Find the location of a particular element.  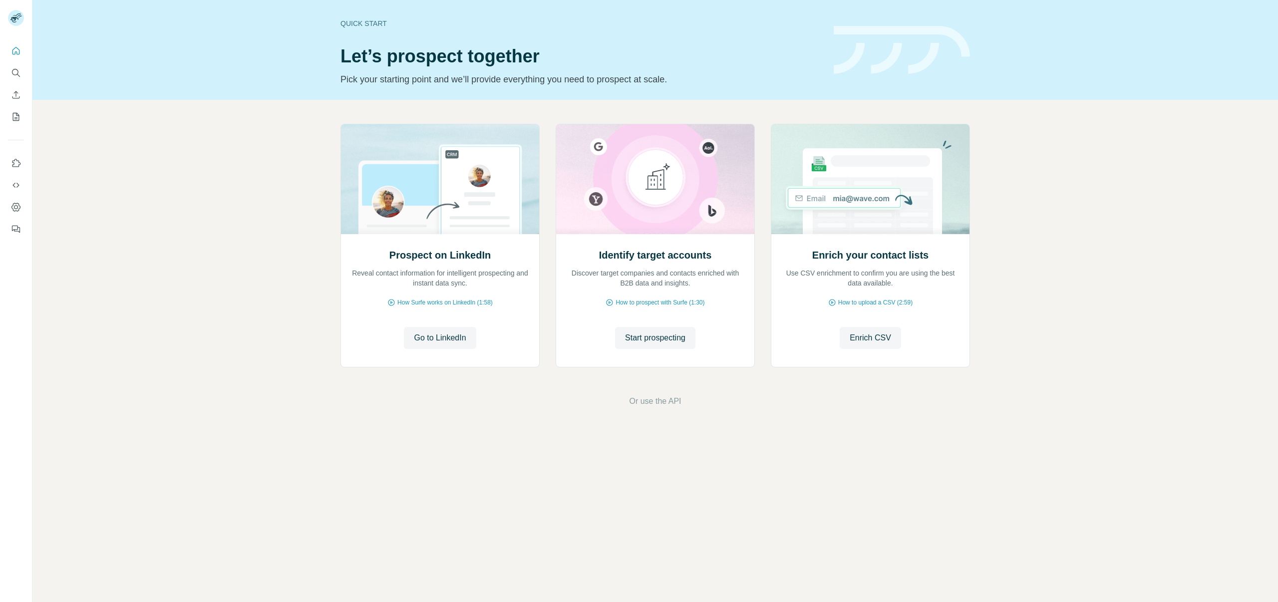

h2: Prospect on LinkedIn is located at coordinates (440, 255).